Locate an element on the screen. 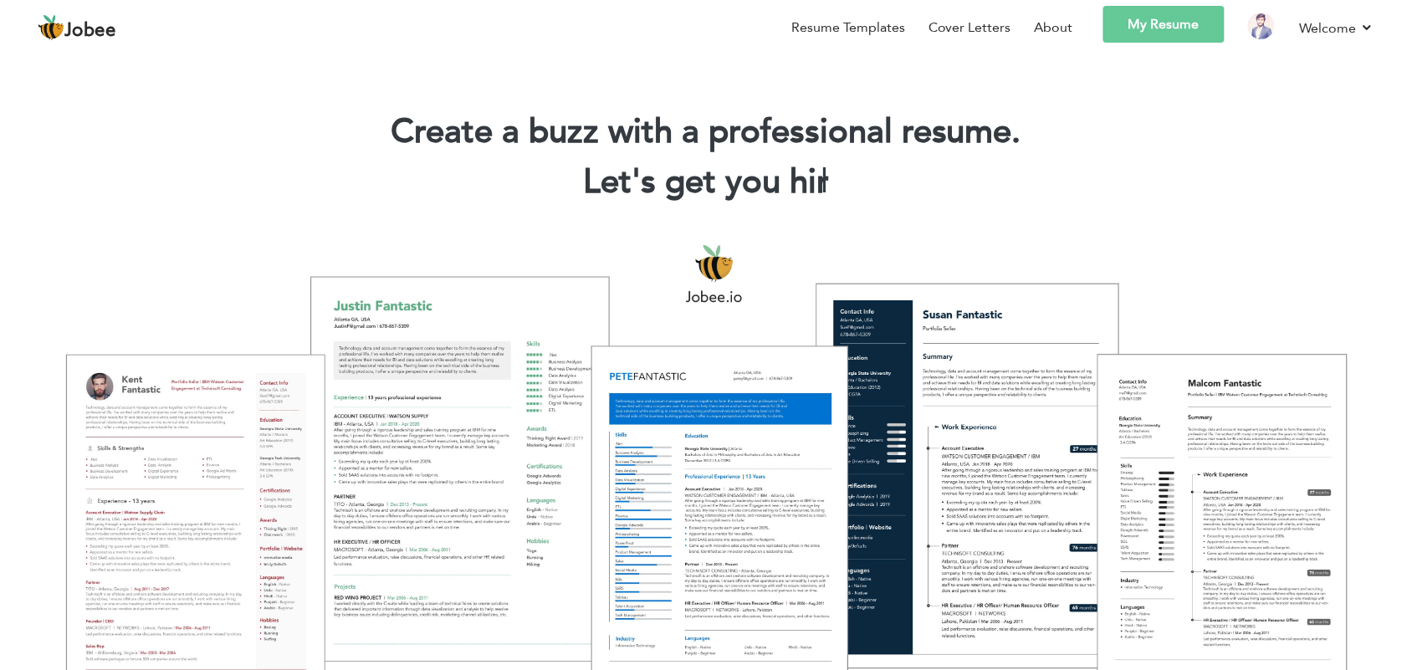 Image resolution: width=1412 pixels, height=670 pixels. a: About is located at coordinates (1054, 28).